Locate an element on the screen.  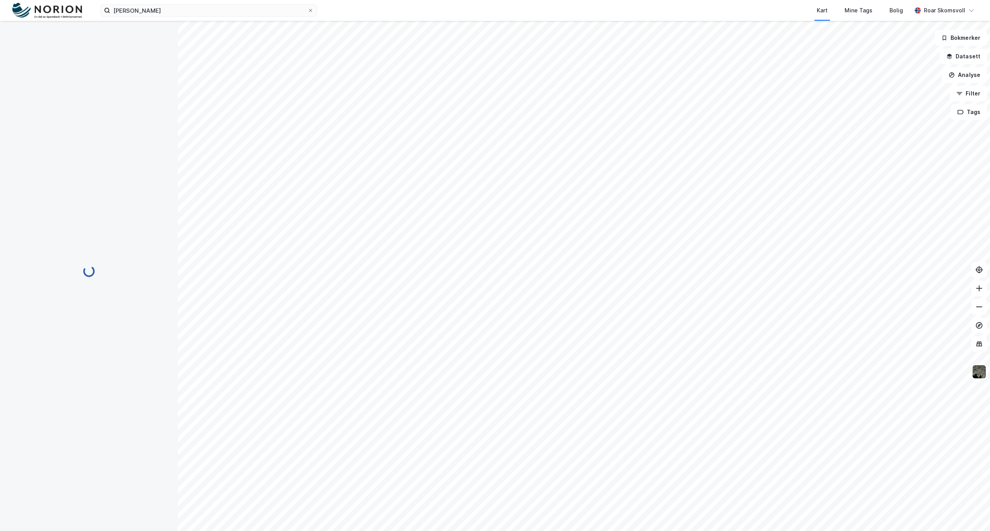
img: spinner.a6d8c91a73a9ac5275cf975e30b51cfb.svg is located at coordinates (89, 271).